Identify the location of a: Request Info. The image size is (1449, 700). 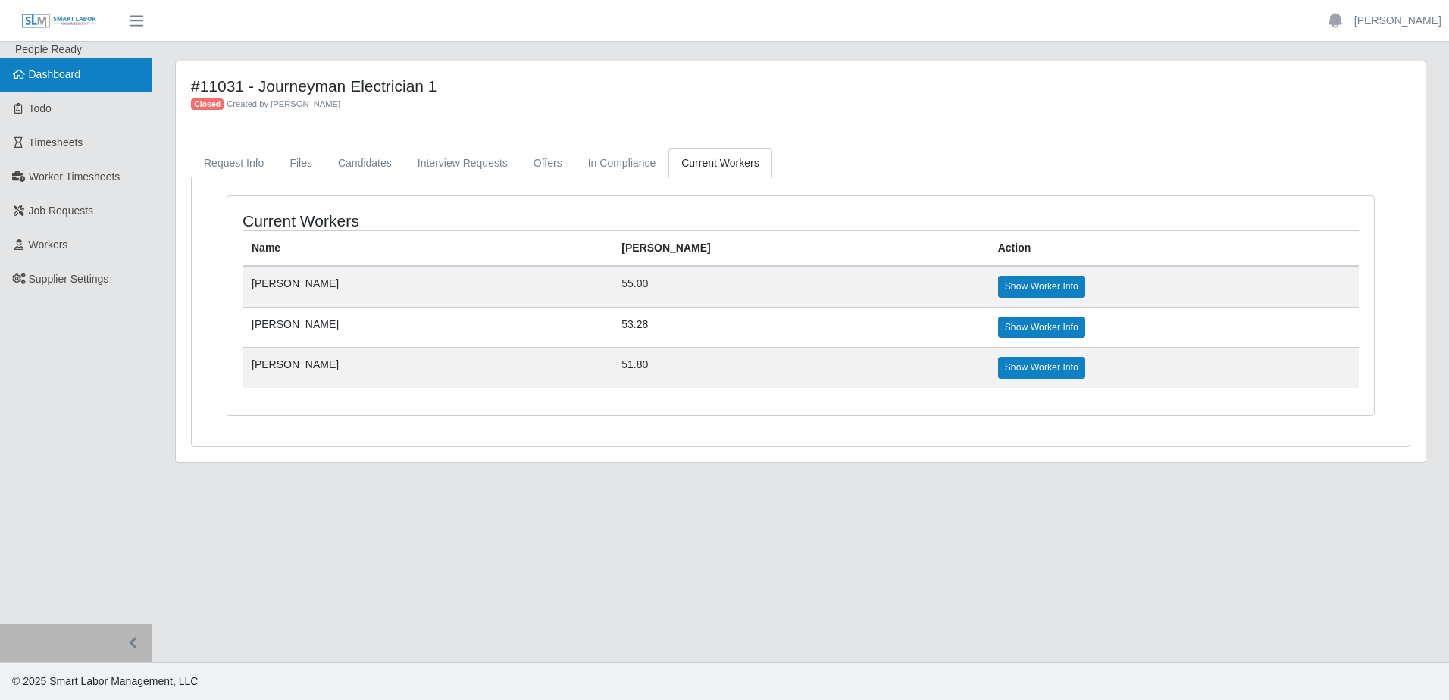
(233, 163).